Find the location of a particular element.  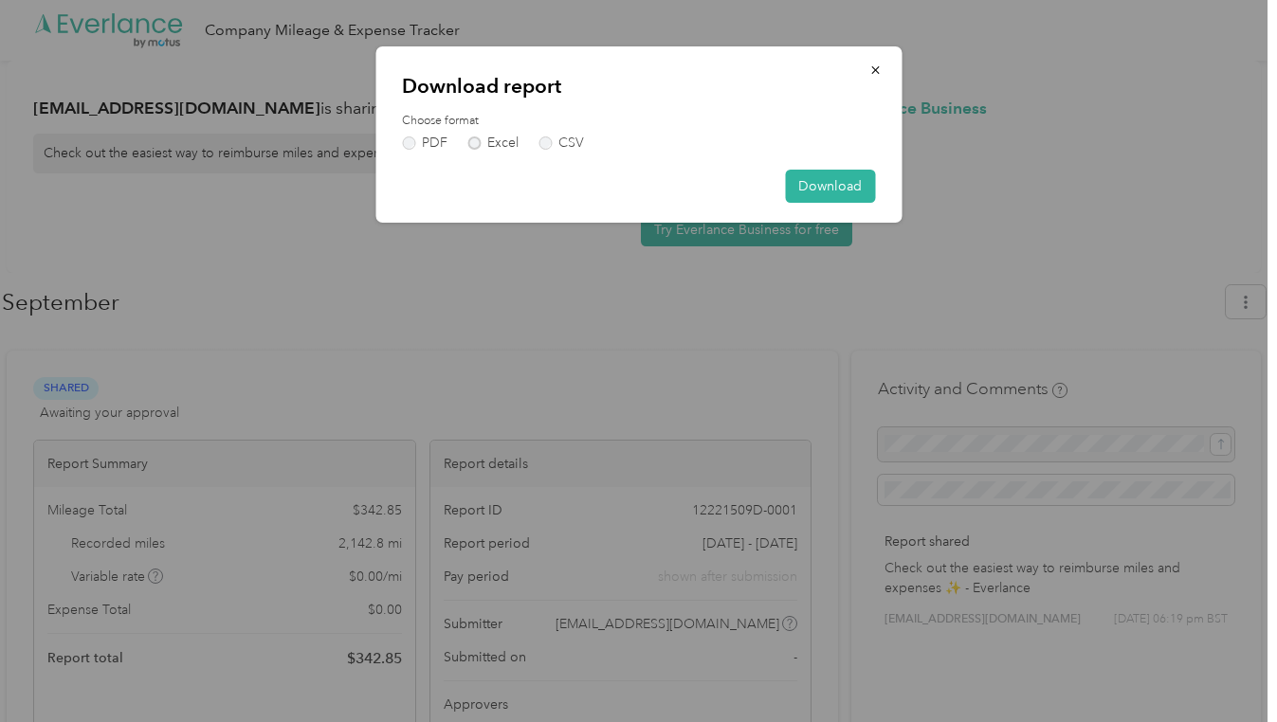

button: Download is located at coordinates (829, 186).